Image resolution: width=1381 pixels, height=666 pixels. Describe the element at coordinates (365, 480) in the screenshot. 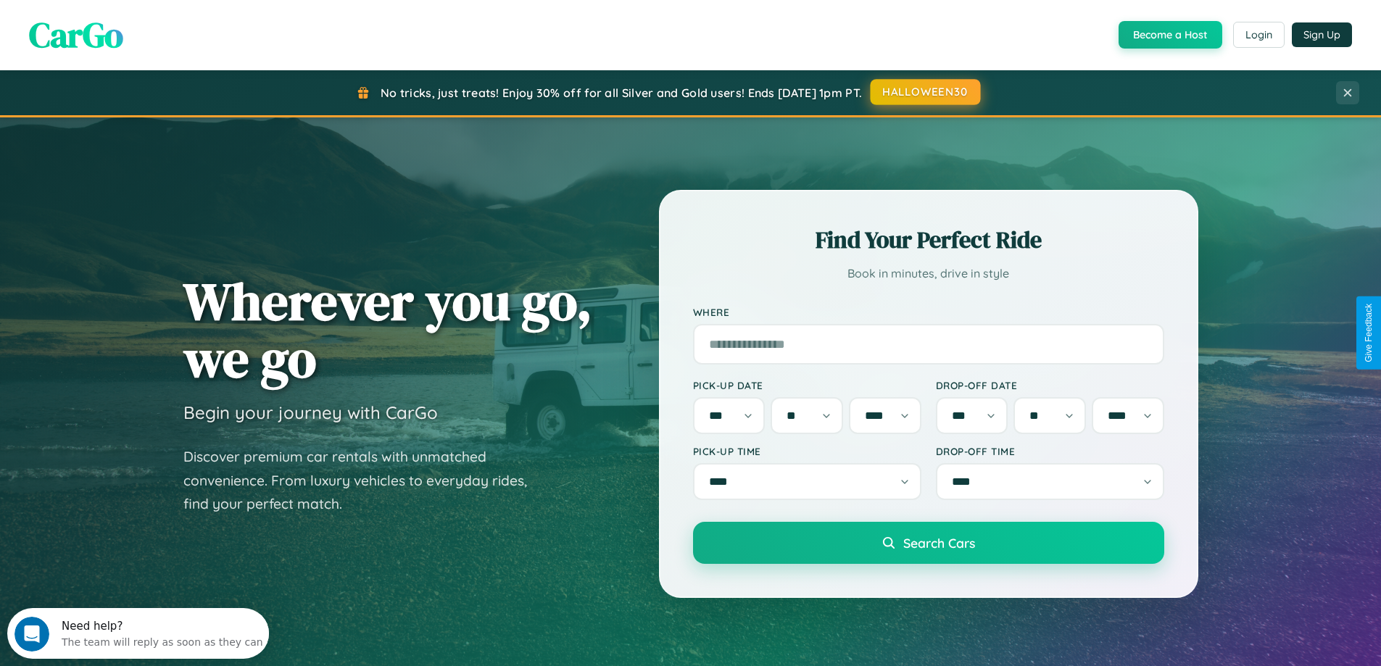

I see `p: Discover premium car rentals with unmatched convenience. From luxury vehicles to everyday rides, ...` at that location.